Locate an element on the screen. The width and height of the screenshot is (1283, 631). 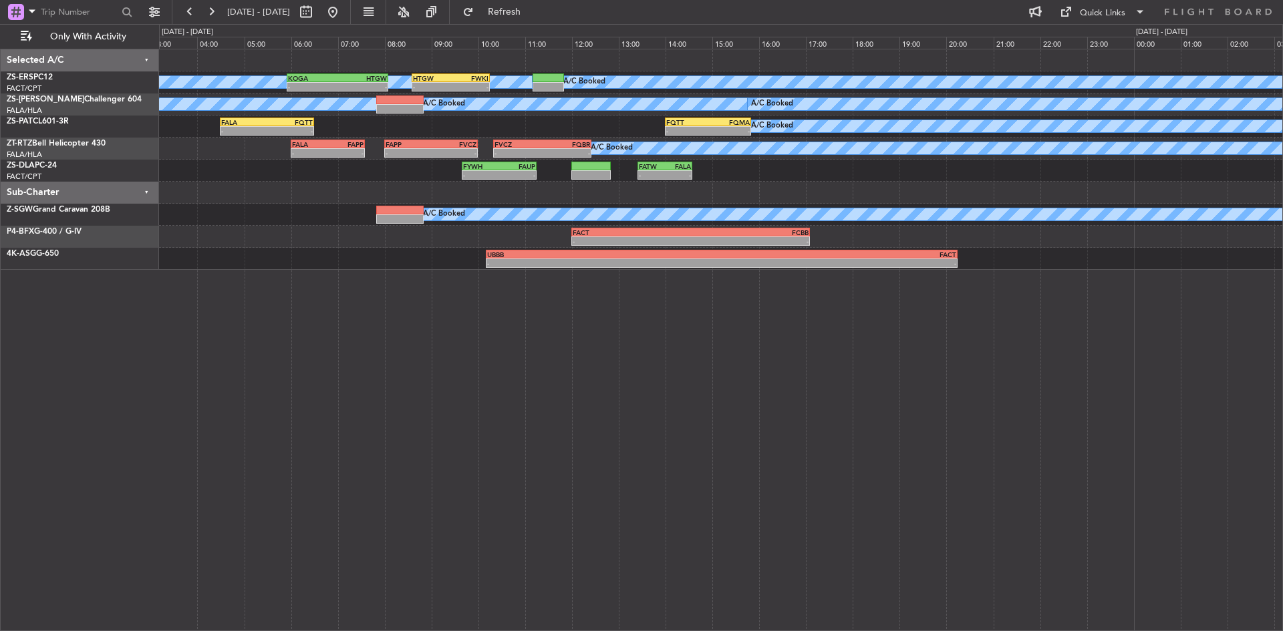
div: 21:00 is located at coordinates (1017, 43).